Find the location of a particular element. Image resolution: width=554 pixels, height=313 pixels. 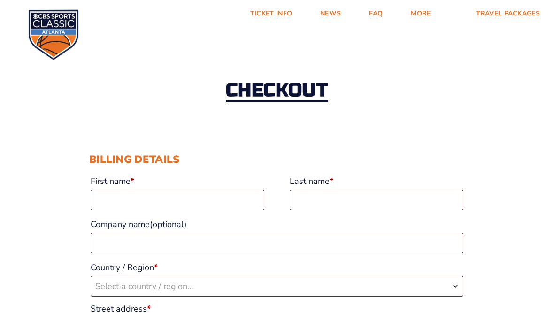

label: Country / Region is located at coordinates (277, 268).